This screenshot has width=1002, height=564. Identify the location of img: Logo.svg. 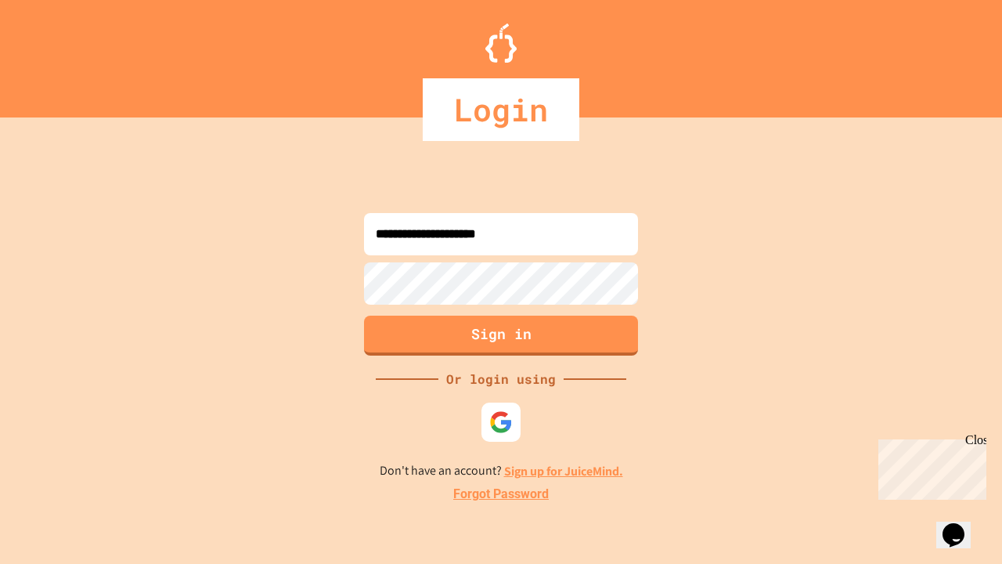
(501, 43).